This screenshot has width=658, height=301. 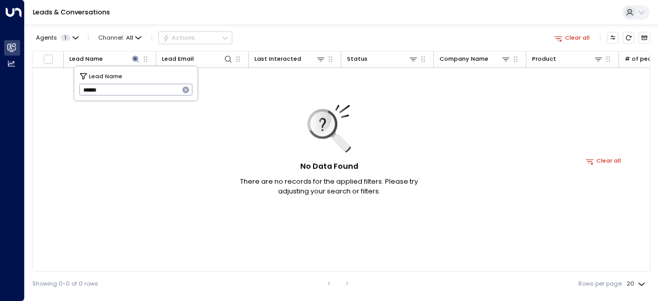 What do you see at coordinates (195, 38) in the screenshot?
I see `button: Actions` at bounding box center [195, 38].